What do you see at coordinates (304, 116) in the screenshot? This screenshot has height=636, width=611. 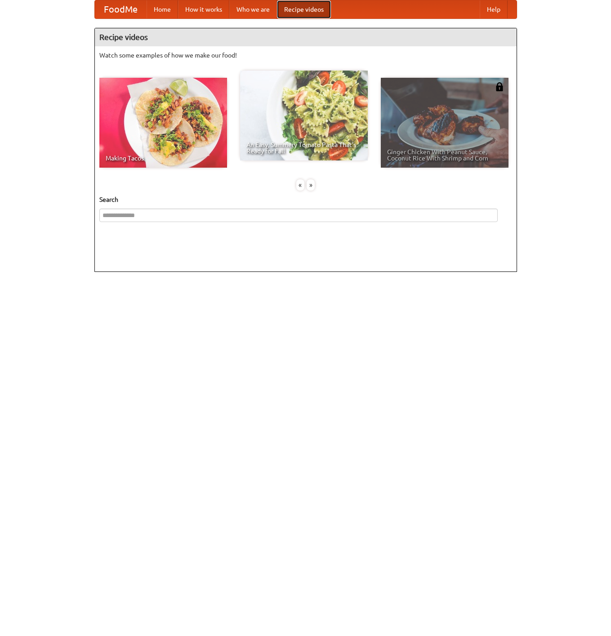 I see `a: An Easy, Summery Tomato Pasta That's Ready for Fall` at bounding box center [304, 116].